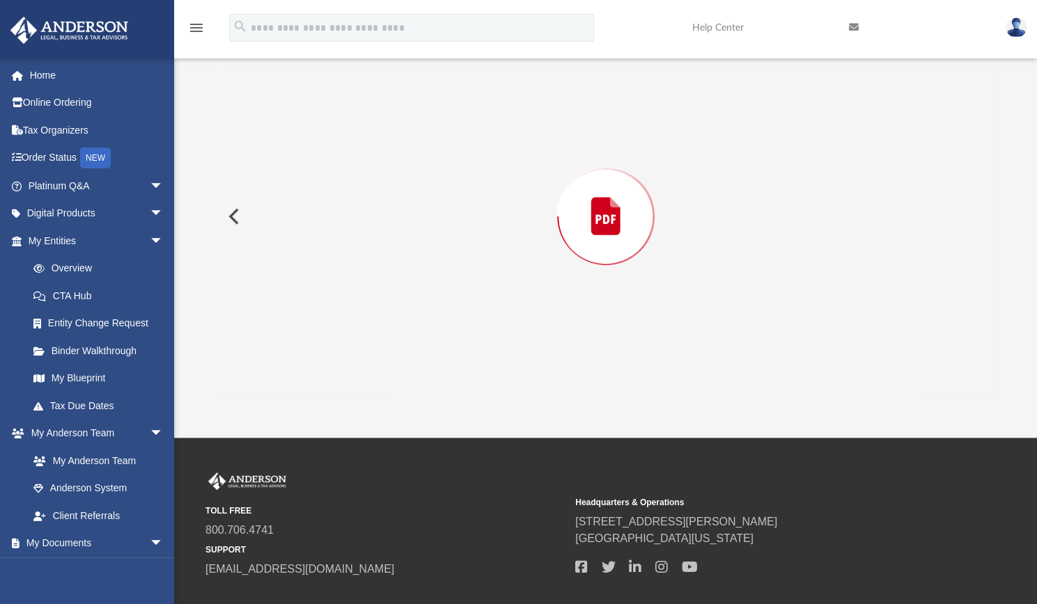 The width and height of the screenshot is (1037, 604). I want to click on a: Digital Productsarrow_drop_down, so click(97, 214).